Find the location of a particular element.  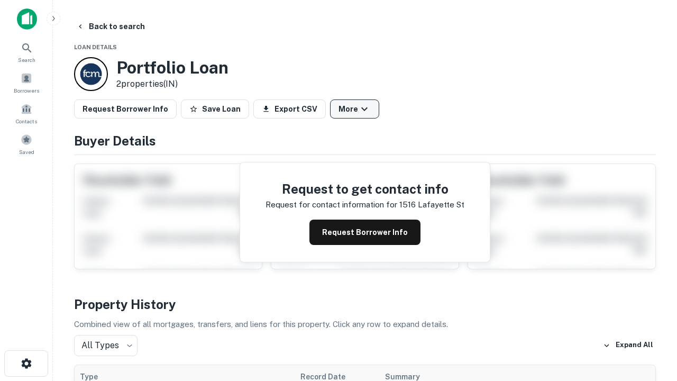

a: Borrowers is located at coordinates (26, 82).